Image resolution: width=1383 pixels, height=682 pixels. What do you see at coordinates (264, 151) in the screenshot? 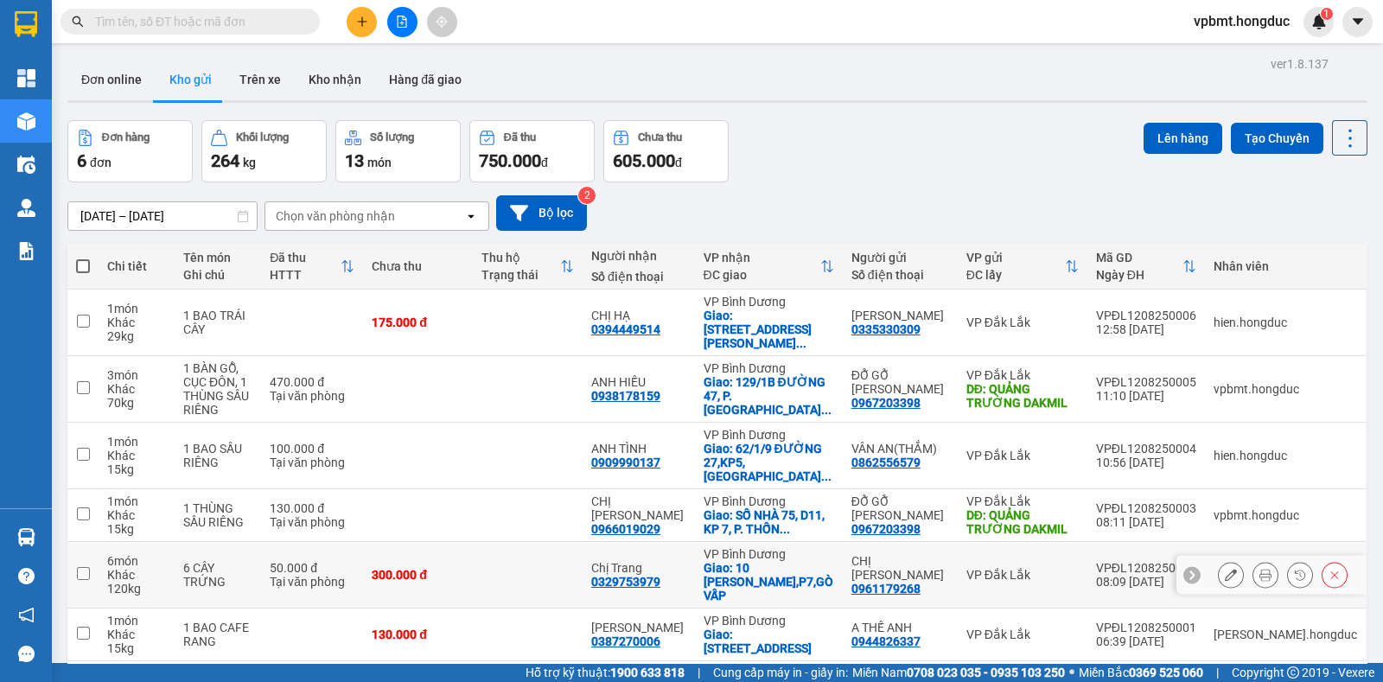
I see `button: Khối lượng264kg` at bounding box center [264, 151].